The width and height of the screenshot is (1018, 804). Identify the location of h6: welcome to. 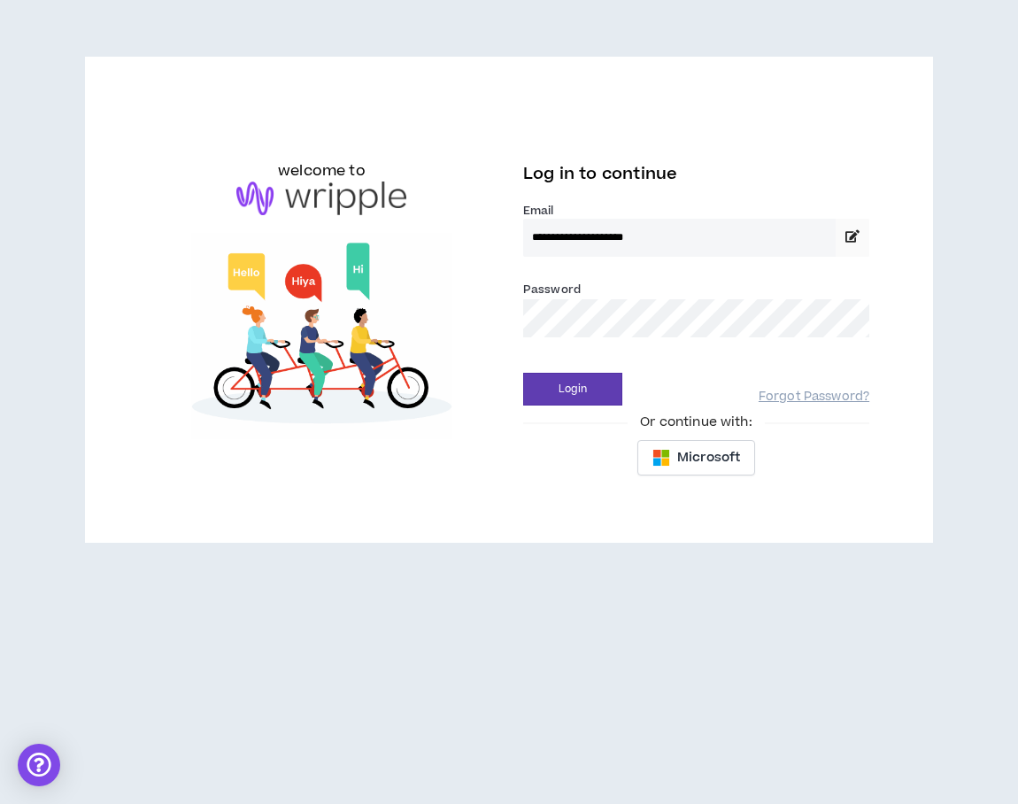
(321, 171).